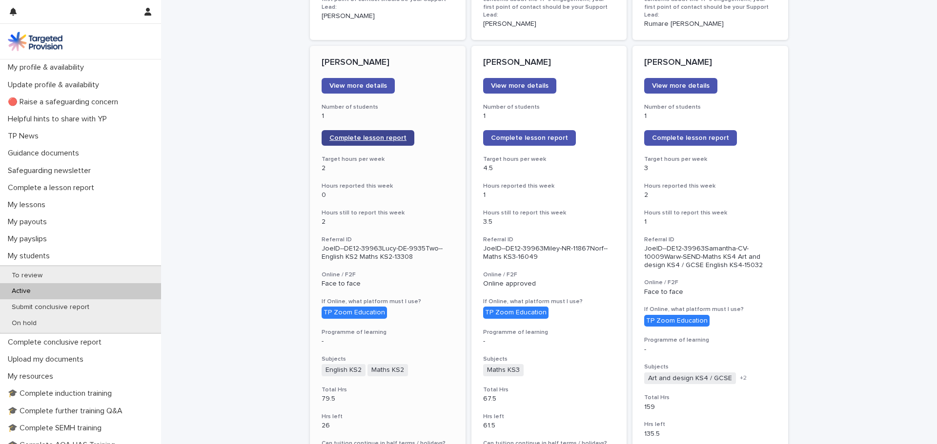 The image size is (937, 444). I want to click on p: 79.5, so click(387, 399).